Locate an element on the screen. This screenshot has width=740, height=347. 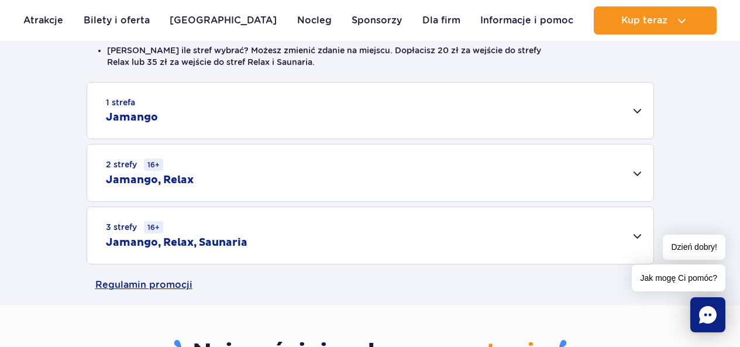
a: Sponsorzy is located at coordinates (377, 20).